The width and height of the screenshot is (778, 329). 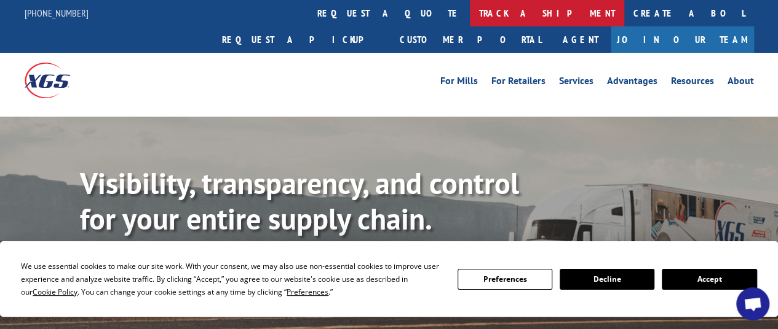 What do you see at coordinates (576, 83) in the screenshot?
I see `a: Services` at bounding box center [576, 83].